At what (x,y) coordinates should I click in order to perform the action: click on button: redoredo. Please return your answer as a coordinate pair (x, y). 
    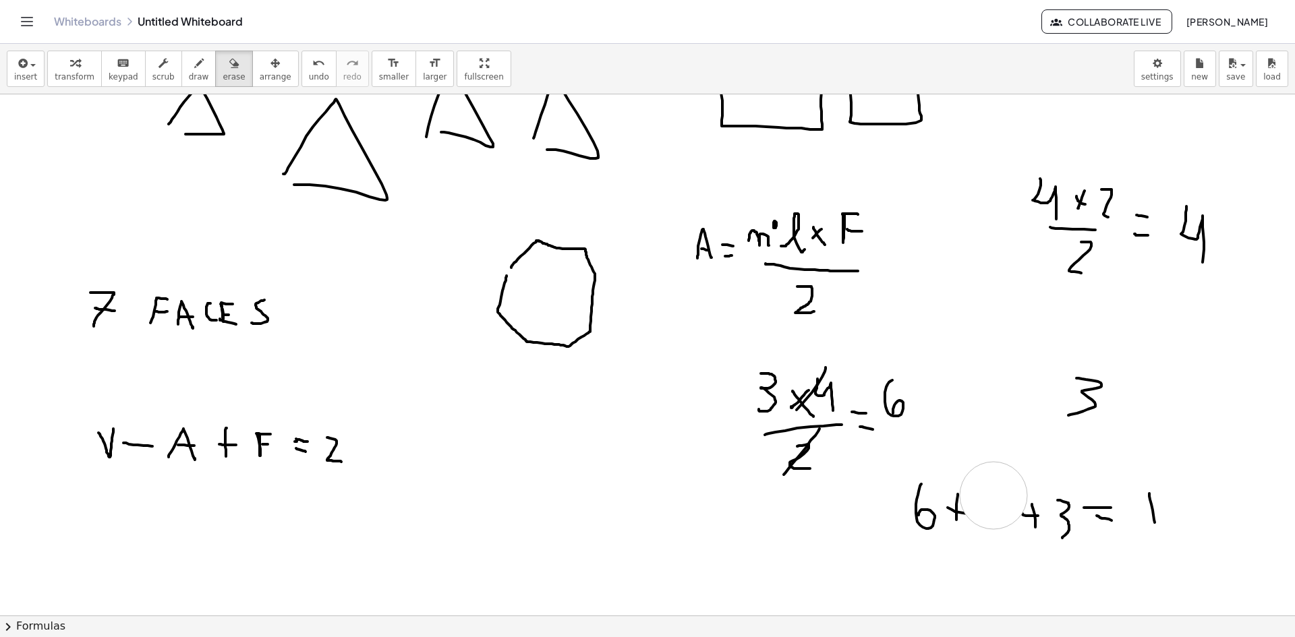
    Looking at the image, I should click on (352, 69).